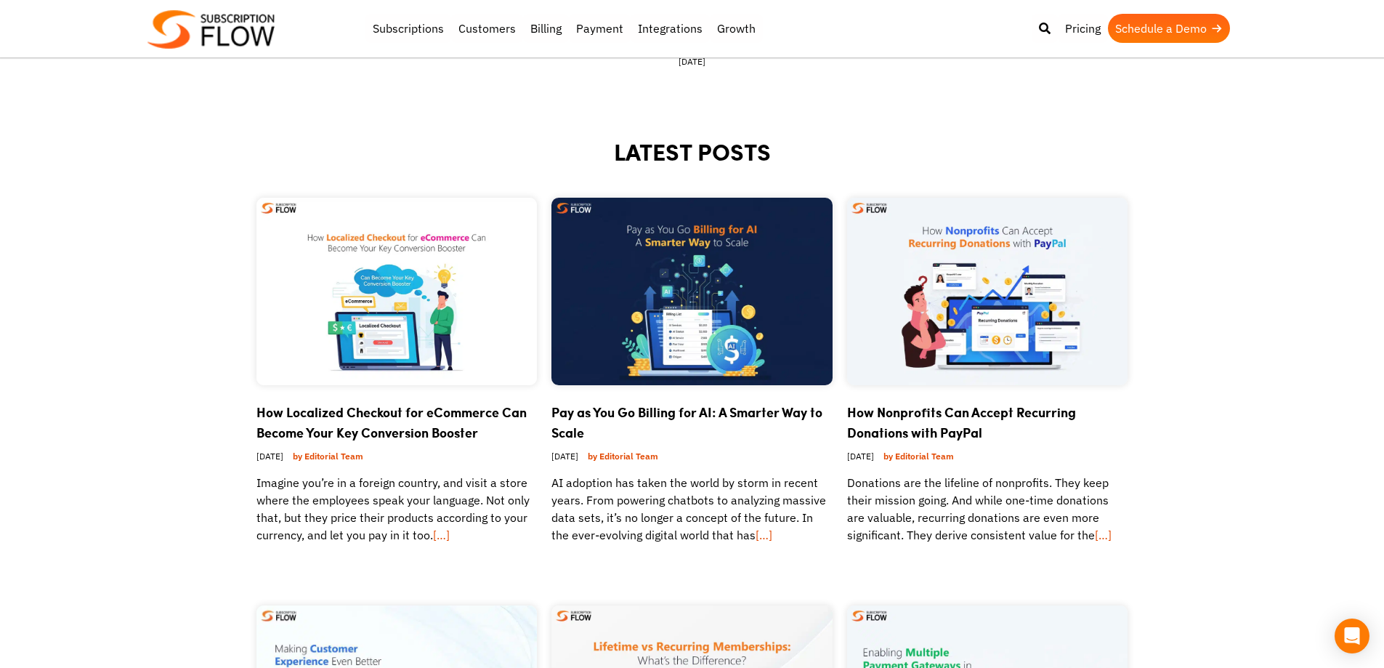 This screenshot has width=1384, height=668. I want to click on img: Subscriptionflow, so click(211, 29).